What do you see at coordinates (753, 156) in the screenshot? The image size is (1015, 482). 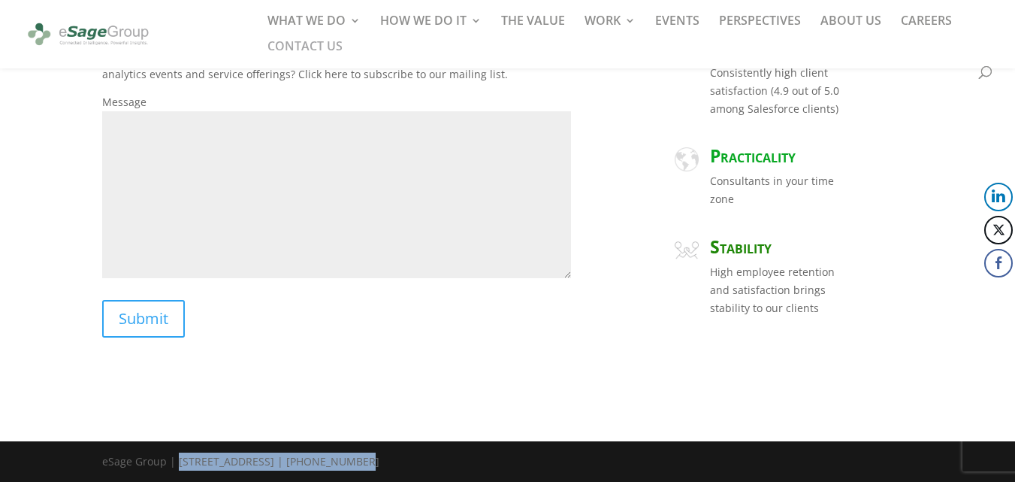 I see `span: Practicality` at bounding box center [753, 156].